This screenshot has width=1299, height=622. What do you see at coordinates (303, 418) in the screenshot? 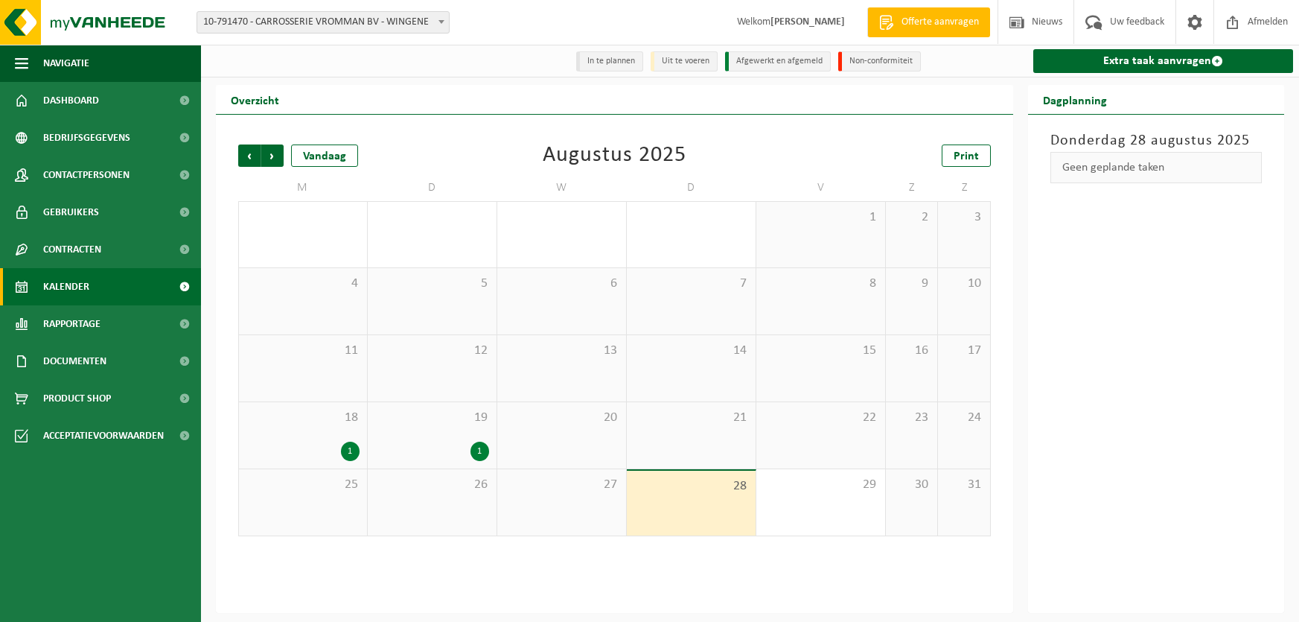
I see `span: 18` at bounding box center [303, 418].